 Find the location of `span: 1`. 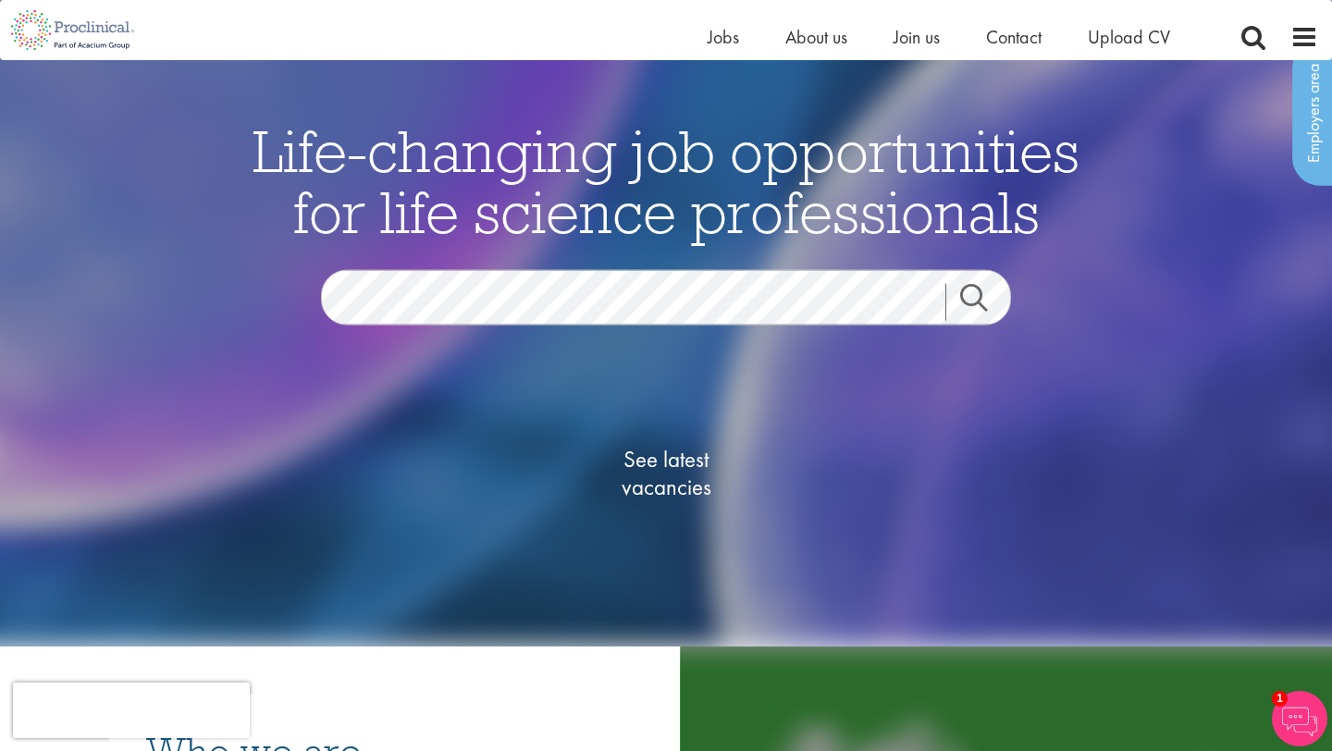

span: 1 is located at coordinates (1280, 699).